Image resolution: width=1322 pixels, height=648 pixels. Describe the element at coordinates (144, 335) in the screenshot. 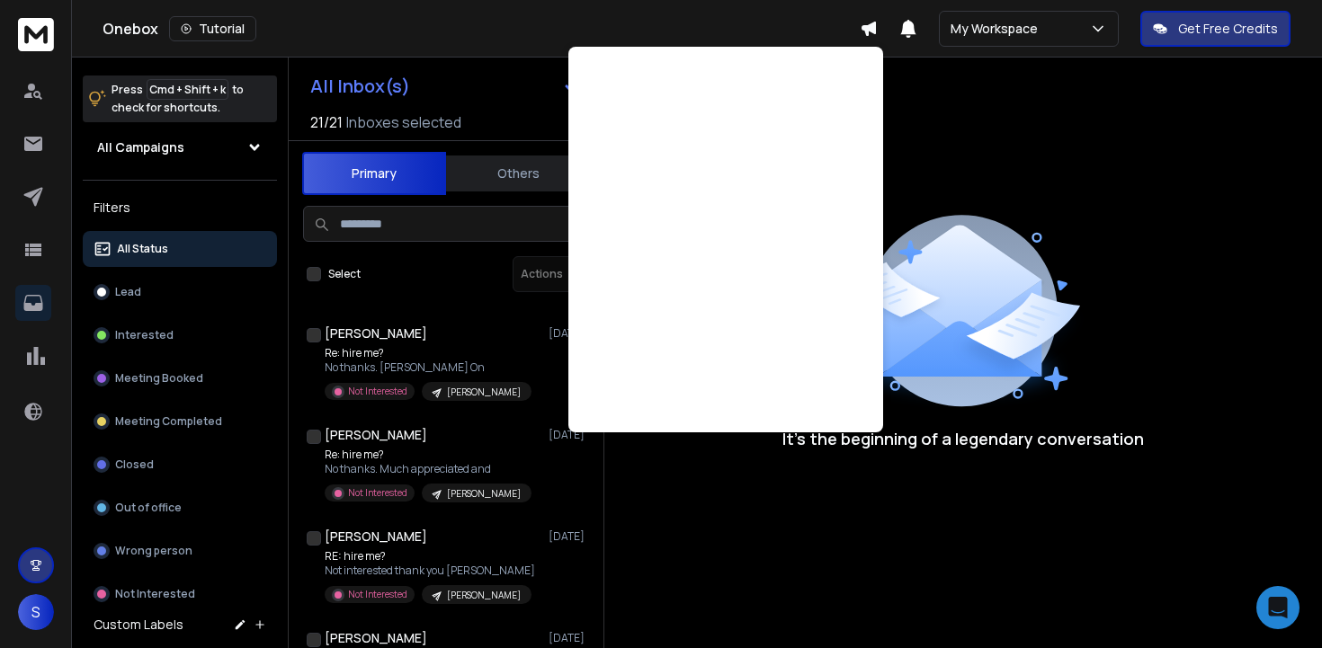

I see `p: Interested` at that location.